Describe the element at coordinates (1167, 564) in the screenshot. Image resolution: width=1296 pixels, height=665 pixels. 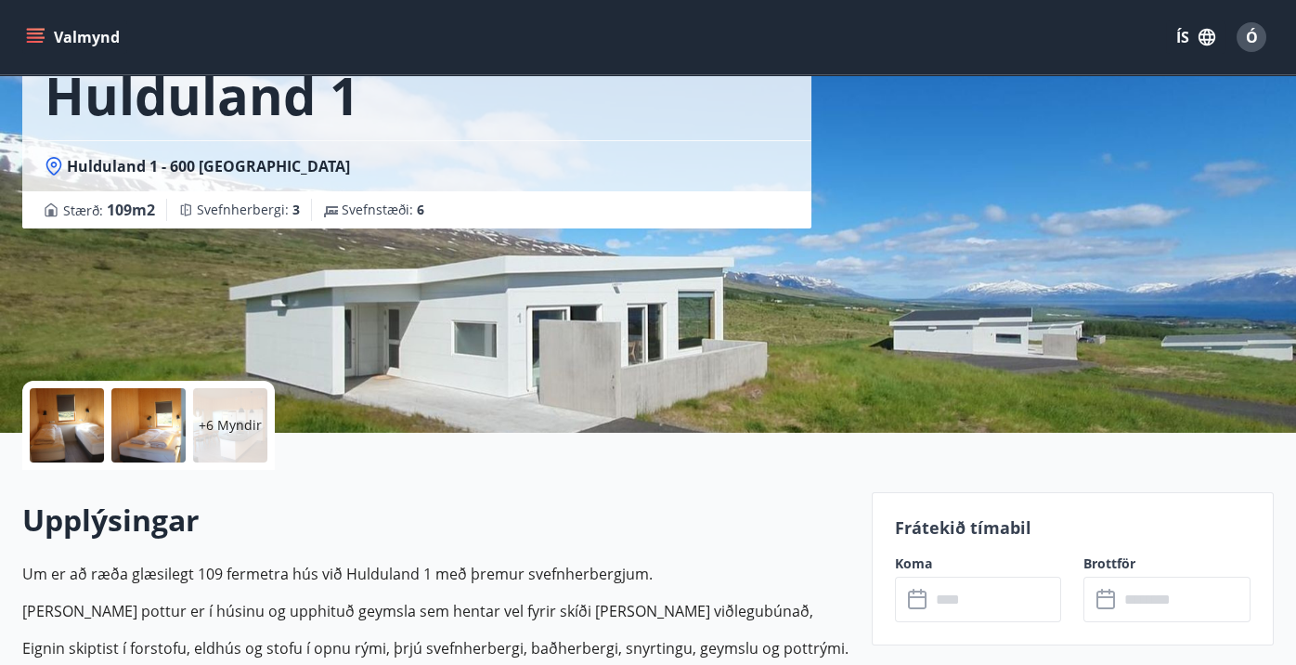
I see `label: Brottför` at that location.